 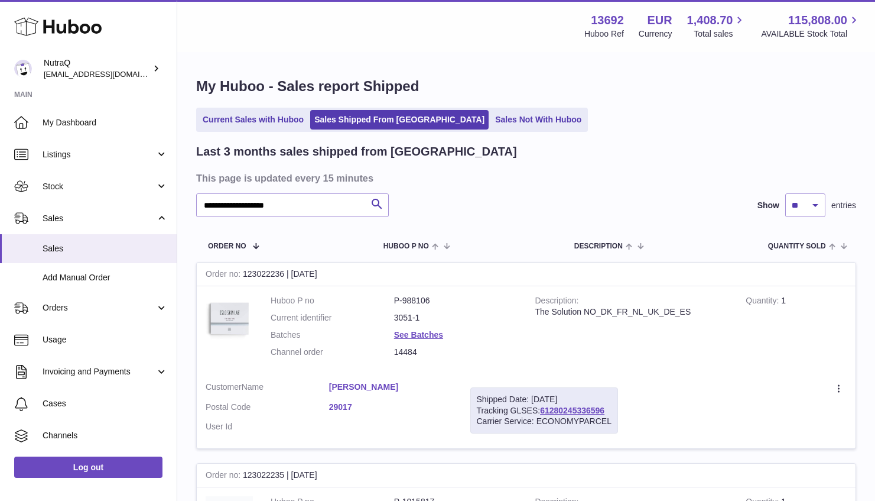 I want to click on a: Sales Not With Huboo, so click(x=538, y=119).